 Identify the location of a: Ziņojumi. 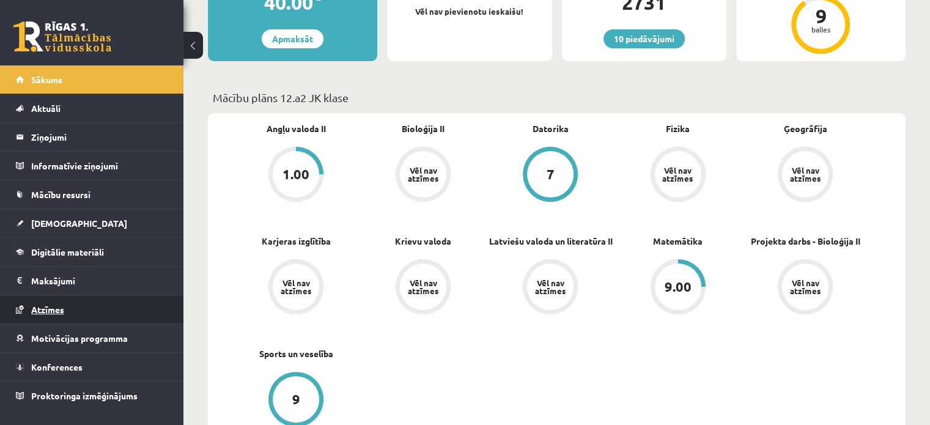
(92, 137).